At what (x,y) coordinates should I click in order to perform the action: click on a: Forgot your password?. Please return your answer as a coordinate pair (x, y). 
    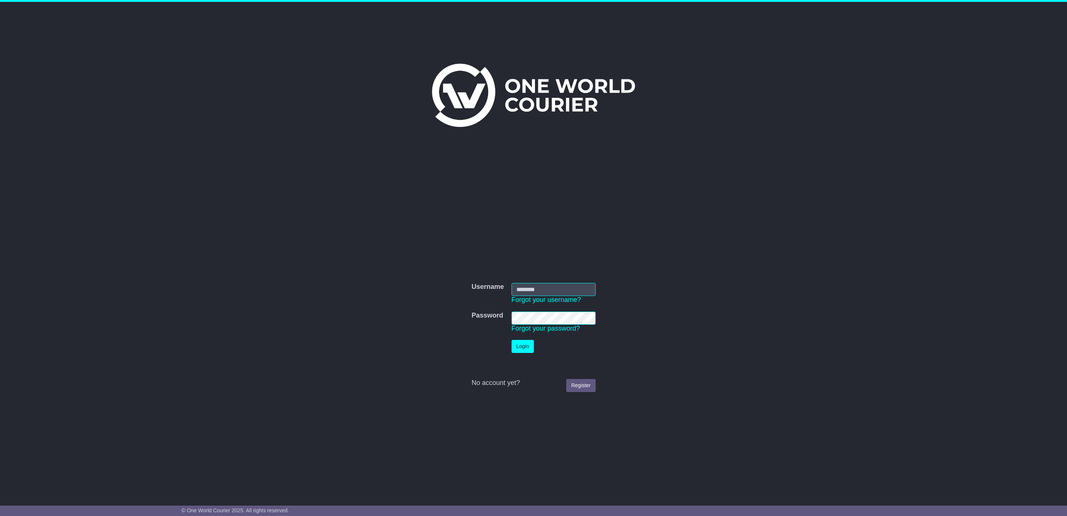
    Looking at the image, I should click on (546, 328).